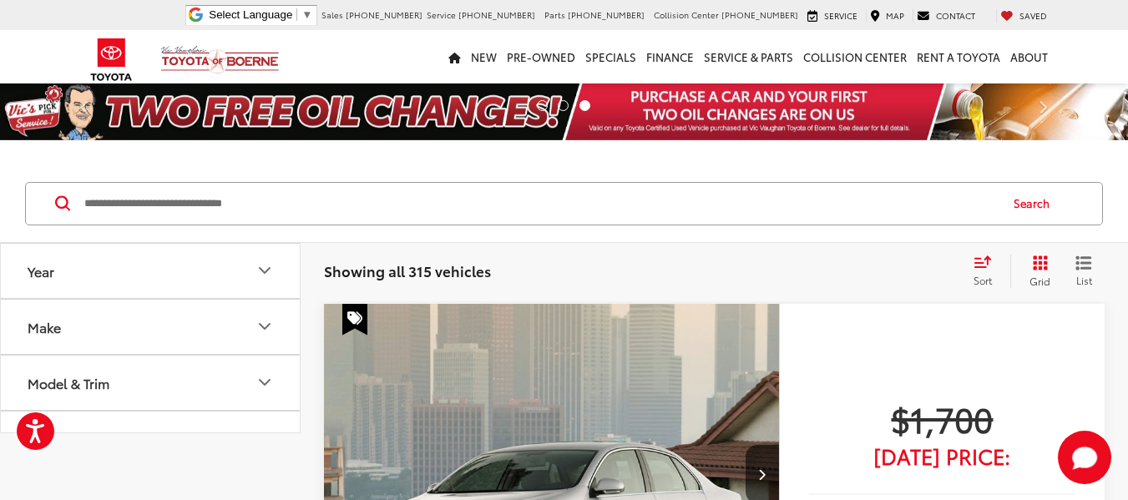 Image resolution: width=1128 pixels, height=500 pixels. Describe the element at coordinates (540, 204) in the screenshot. I see `input: Search by Make, Model, or Keyword` at that location.